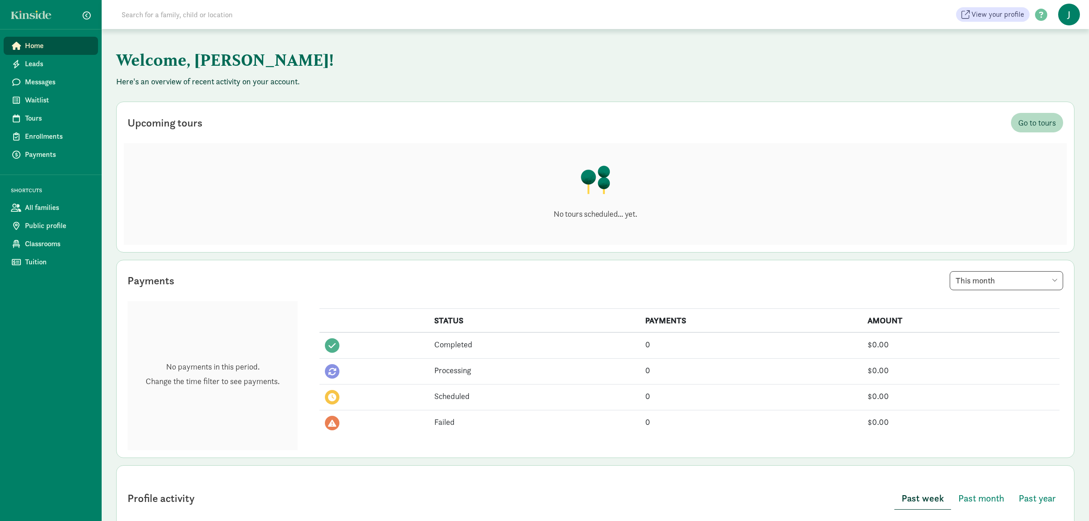  Describe the element at coordinates (534, 321) in the screenshot. I see `th: STATUS` at that location.